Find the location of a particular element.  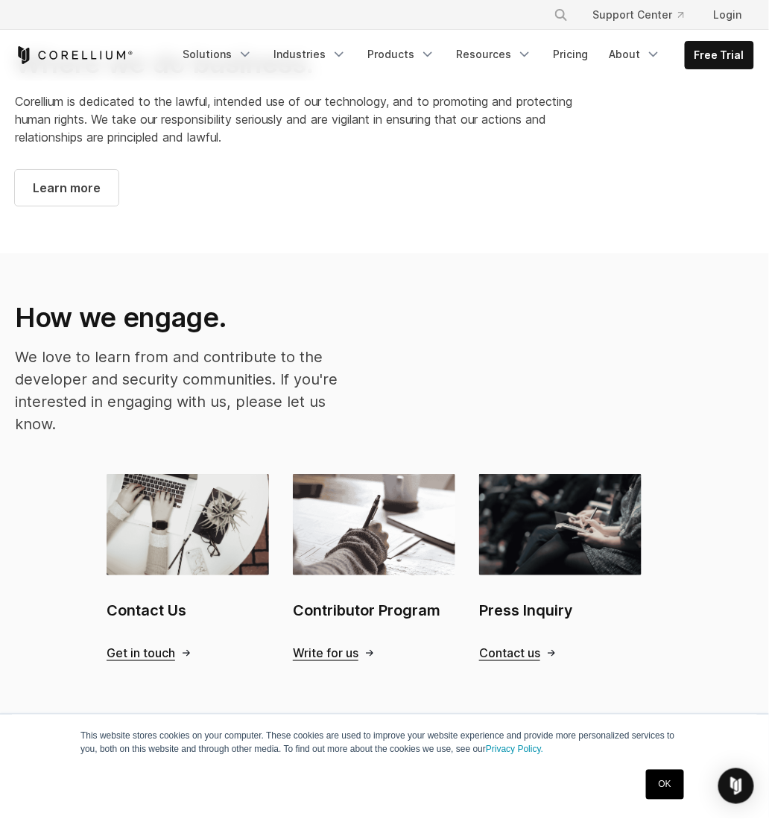

span: Corellium is dedicated to the lawful, intended use of our technology, and to promoting and protec... is located at coordinates (294, 119).